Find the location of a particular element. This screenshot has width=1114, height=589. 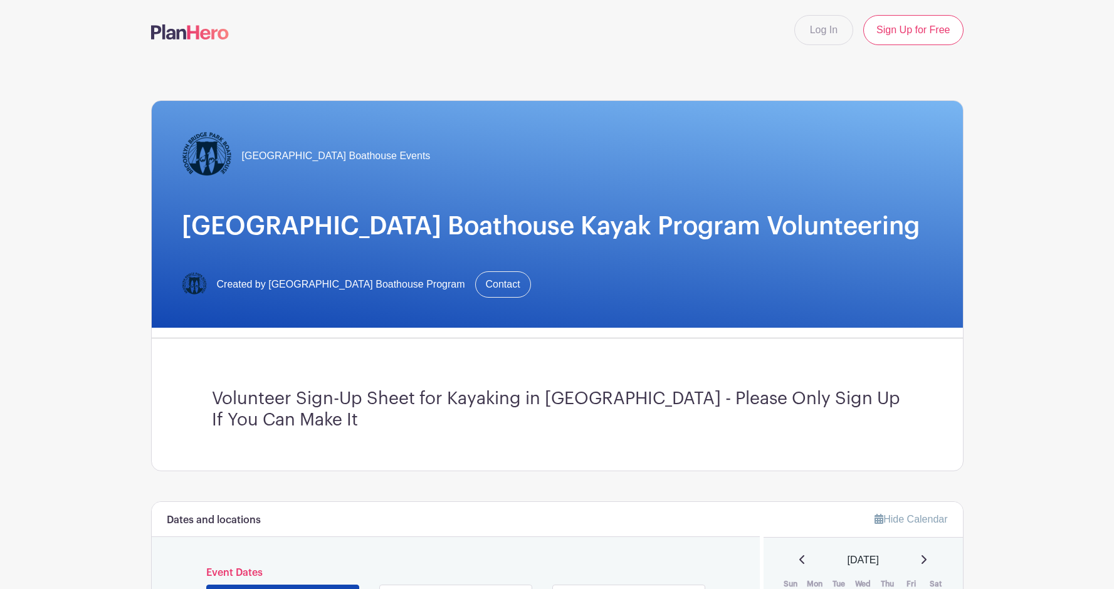

h6: Event Dates is located at coordinates (456, 573).